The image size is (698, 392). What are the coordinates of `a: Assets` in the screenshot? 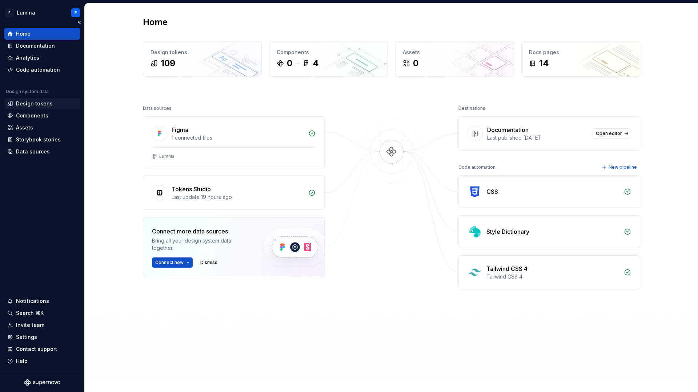 It's located at (42, 128).